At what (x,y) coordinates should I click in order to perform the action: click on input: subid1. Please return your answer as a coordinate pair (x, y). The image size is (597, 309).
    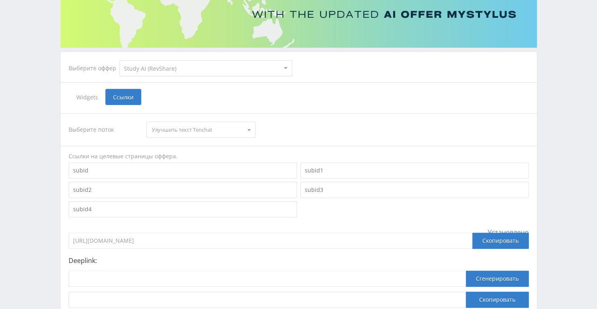
    Looking at the image, I should click on (415, 170).